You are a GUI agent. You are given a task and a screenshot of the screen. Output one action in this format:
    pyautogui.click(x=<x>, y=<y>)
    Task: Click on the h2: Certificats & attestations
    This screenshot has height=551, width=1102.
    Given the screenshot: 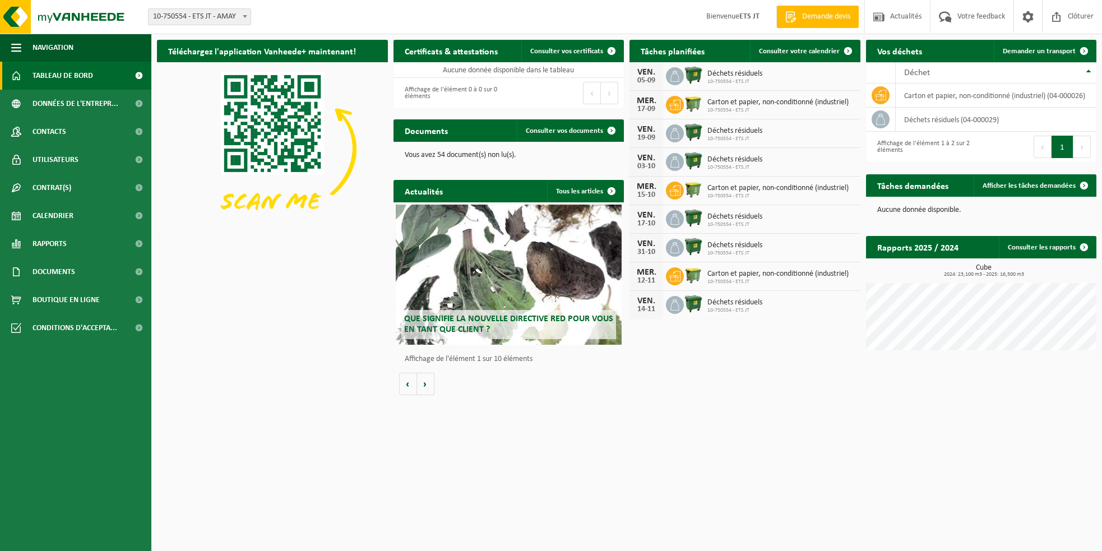 What is the action you would take?
    pyautogui.click(x=451, y=50)
    